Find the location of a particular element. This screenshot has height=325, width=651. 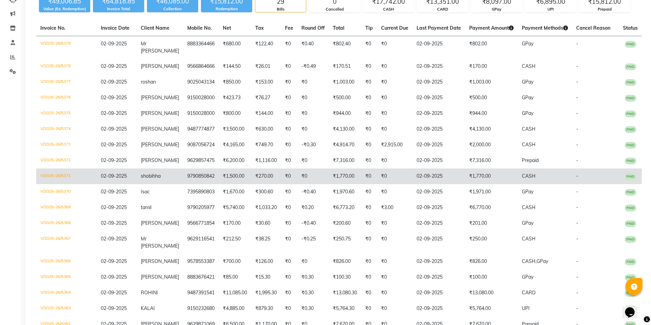

td: ₹630.00 is located at coordinates (266, 129).